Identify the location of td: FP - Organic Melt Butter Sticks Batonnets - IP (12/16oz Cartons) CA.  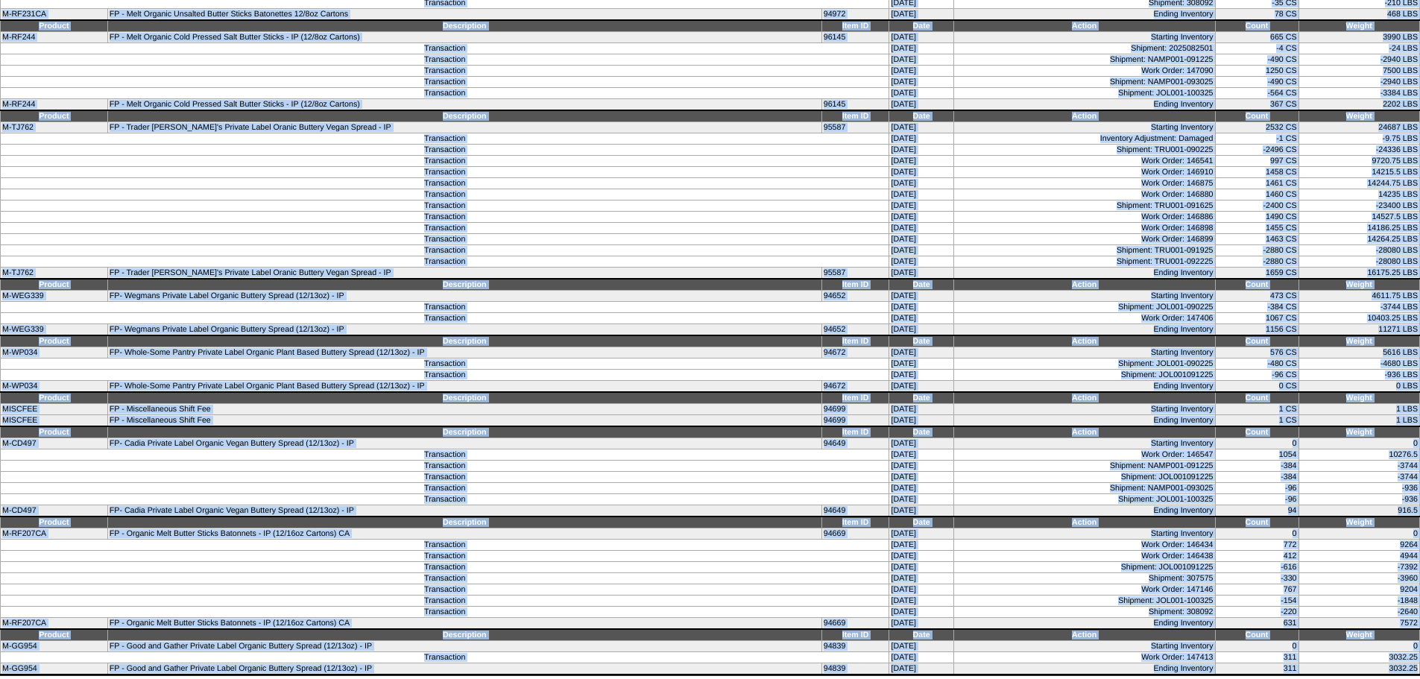
(465, 534).